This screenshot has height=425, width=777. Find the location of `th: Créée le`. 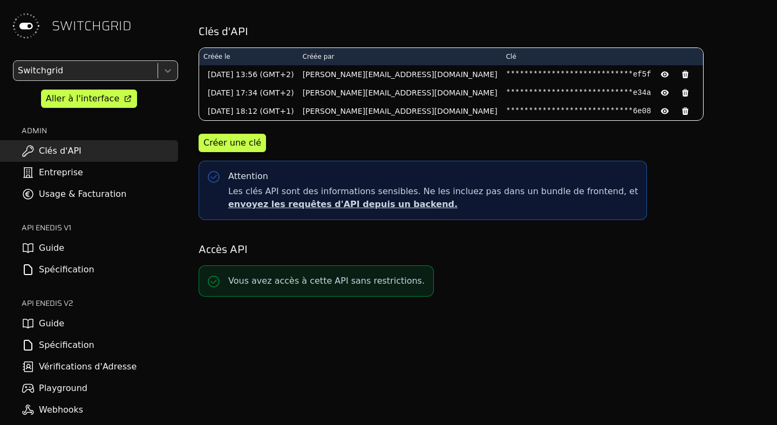

th: Créée le is located at coordinates (249, 57).